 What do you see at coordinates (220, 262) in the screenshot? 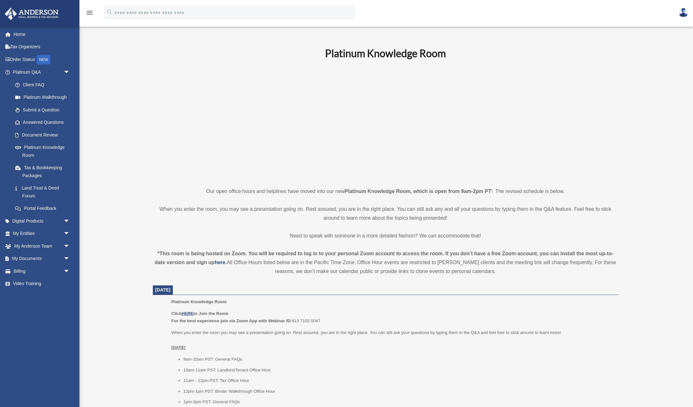
I see `a: here` at bounding box center [220, 262].